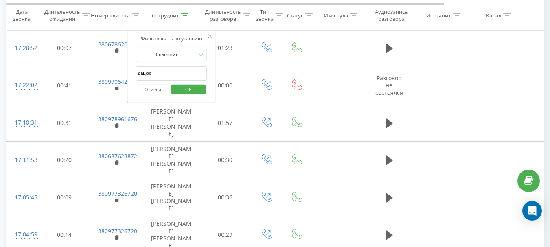 The height and width of the screenshot is (247, 550). Describe the element at coordinates (389, 85) in the screenshot. I see `span: Разговор не состоялся` at that location.